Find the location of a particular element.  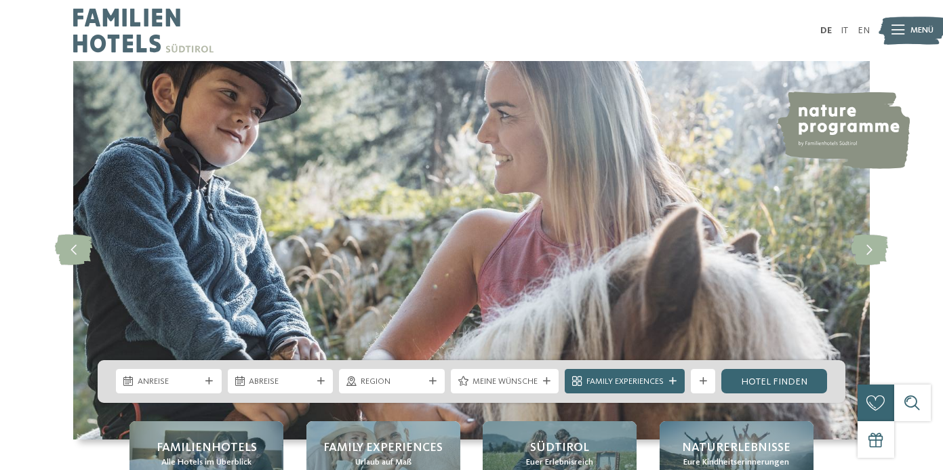

span: Südtirol is located at coordinates (559, 447).